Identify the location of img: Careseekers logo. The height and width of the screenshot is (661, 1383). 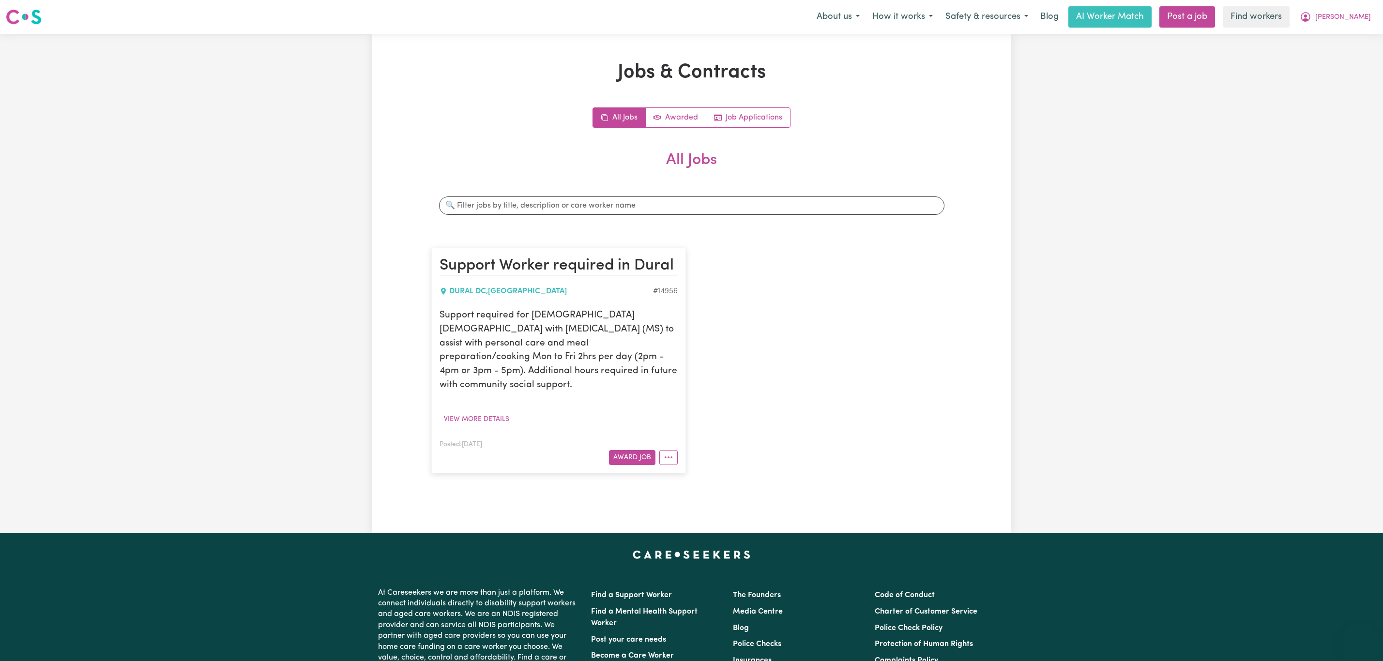
(24, 17).